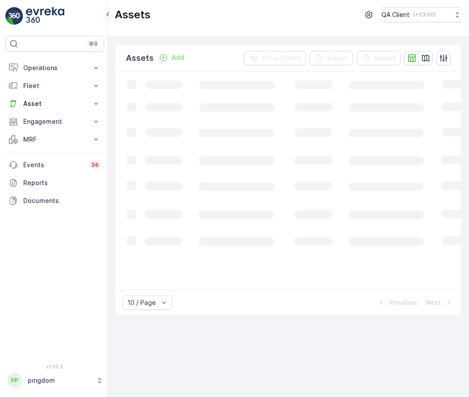 Image resolution: width=469 pixels, height=397 pixels. I want to click on img: logo, so click(14, 16).